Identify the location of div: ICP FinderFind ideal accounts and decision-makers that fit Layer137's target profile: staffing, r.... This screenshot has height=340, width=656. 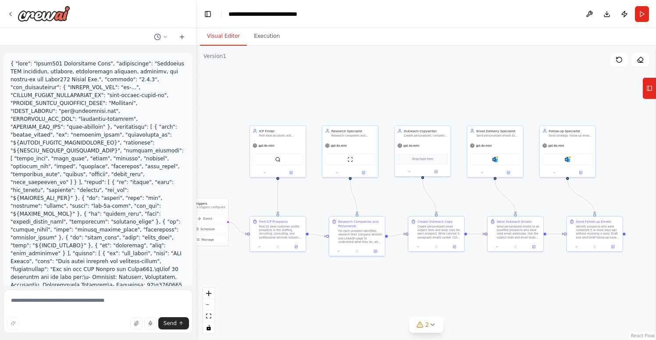
(278, 151).